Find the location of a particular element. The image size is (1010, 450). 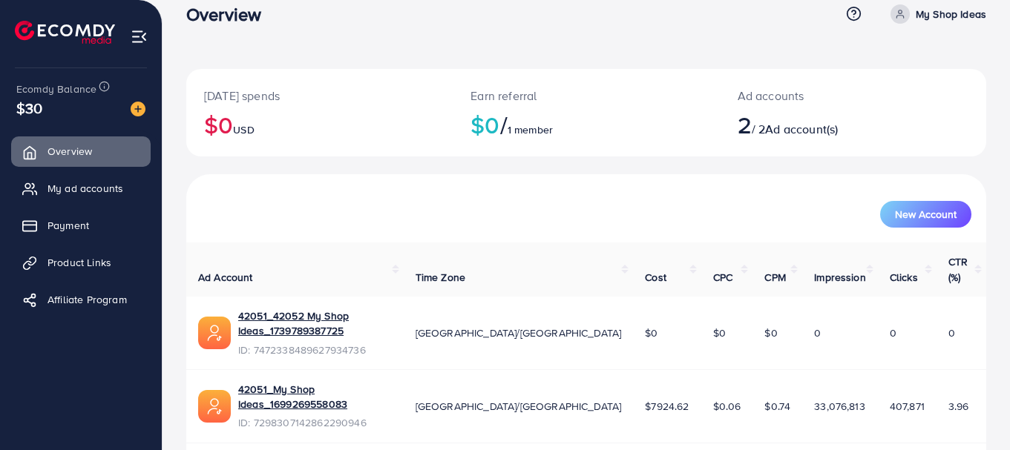

a: 42051_42052 My Shop Ideas_1739789387725 is located at coordinates (315, 324).